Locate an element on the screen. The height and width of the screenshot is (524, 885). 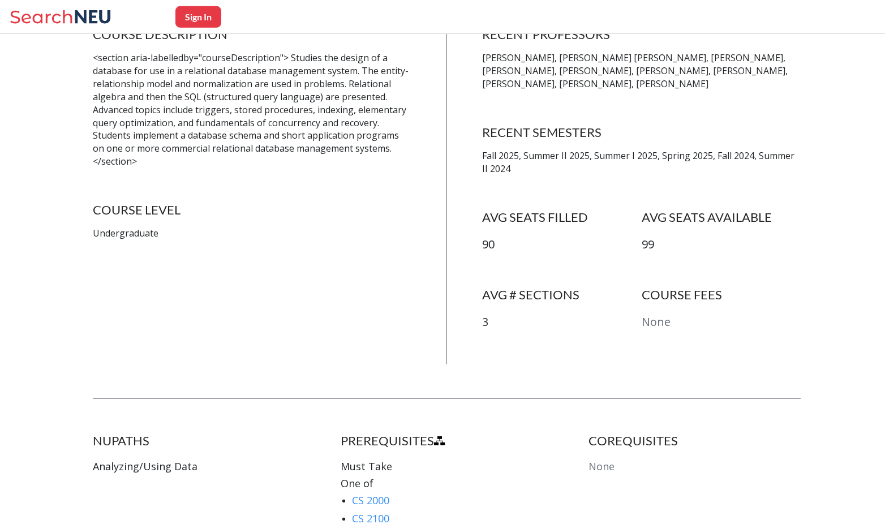
p: Analyzing/Using Data is located at coordinates (199, 466).